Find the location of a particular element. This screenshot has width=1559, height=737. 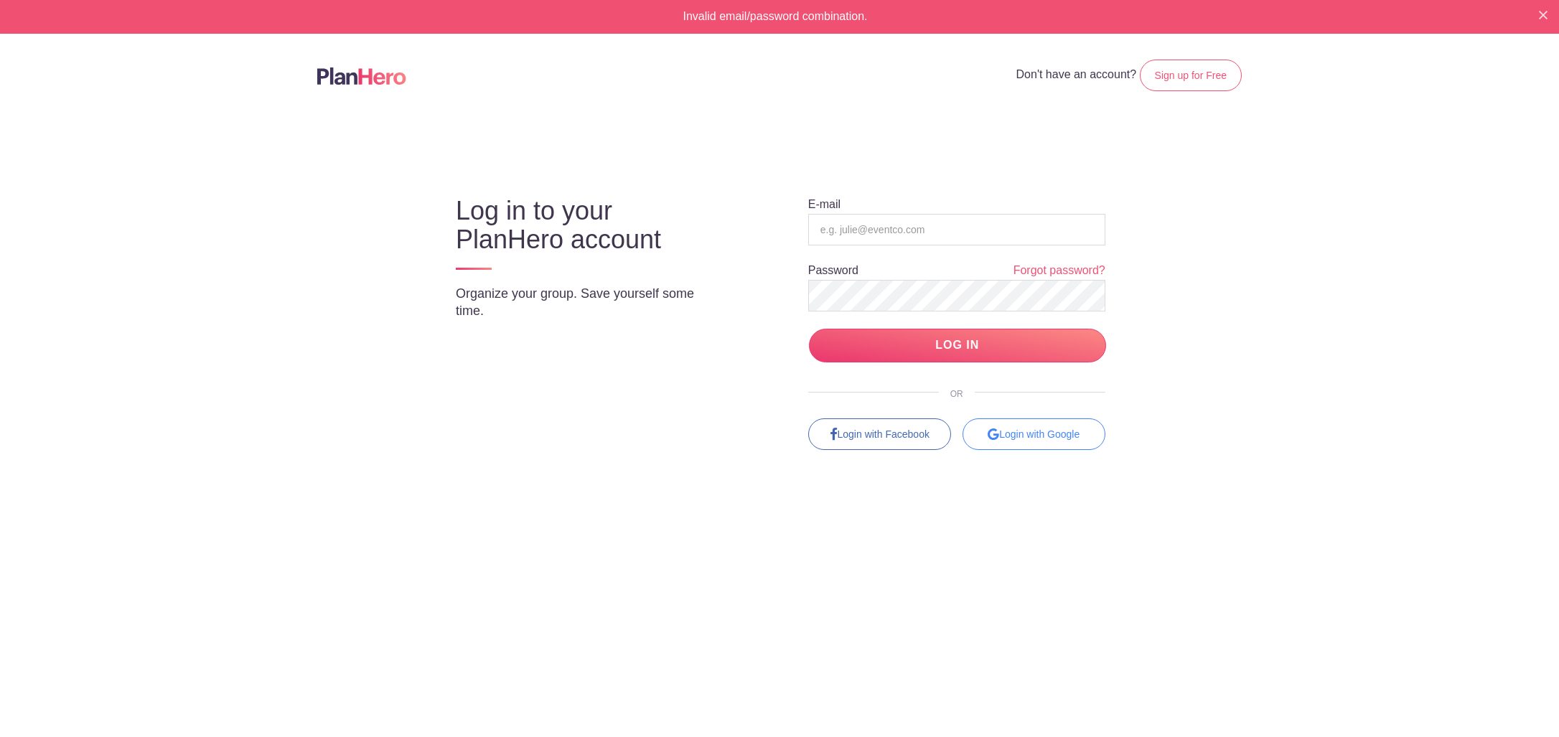

span: Don't have an account? is located at coordinates (1077, 74).